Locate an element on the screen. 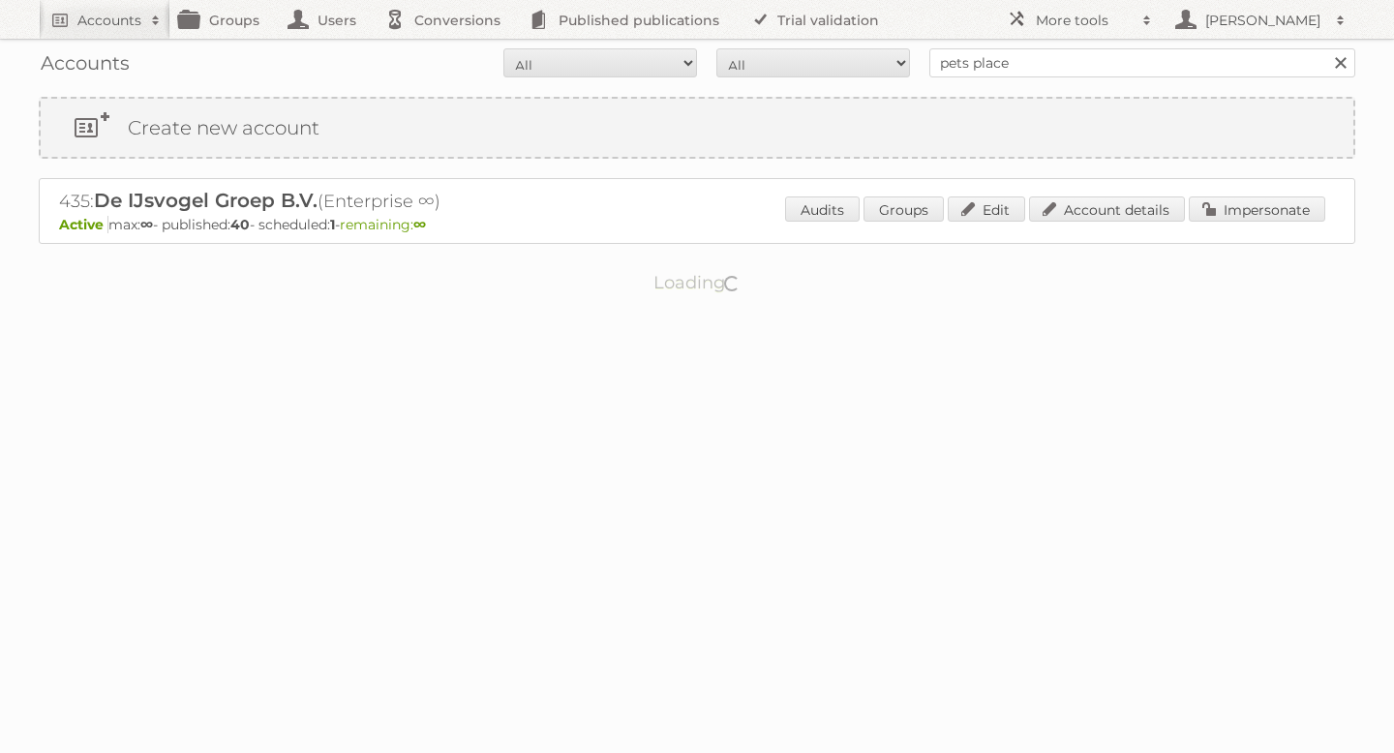  span: remaining: is located at coordinates (382, 225).